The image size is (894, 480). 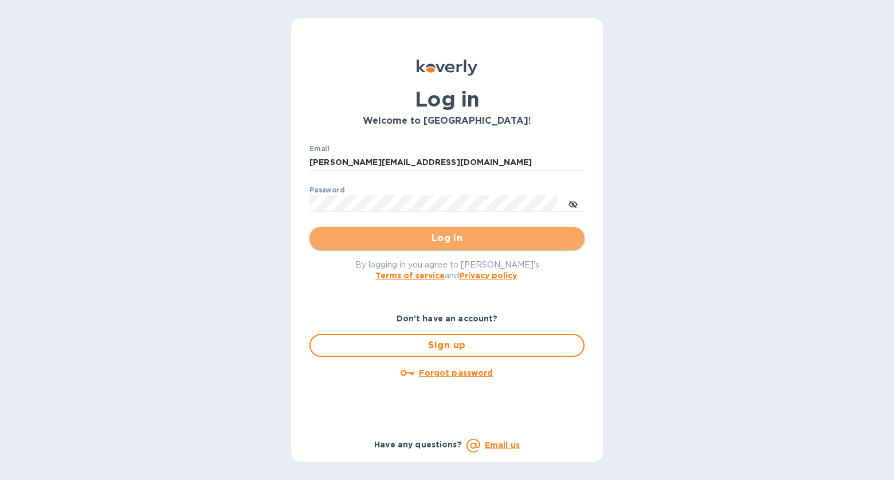 What do you see at coordinates (447, 239) in the screenshot?
I see `button: Log in` at bounding box center [447, 239].